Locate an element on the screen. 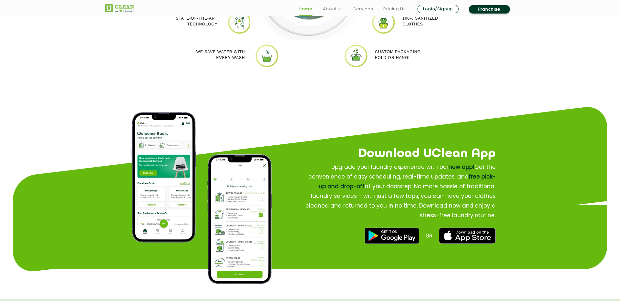  a: Pricing List is located at coordinates (395, 9).